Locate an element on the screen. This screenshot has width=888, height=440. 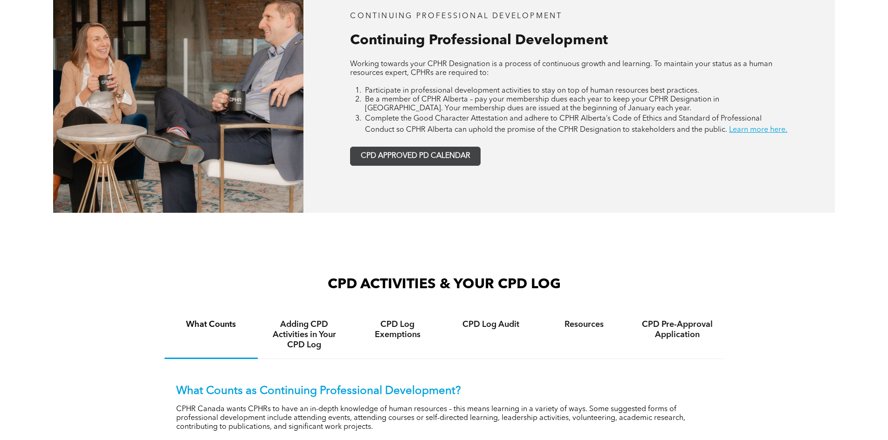
p: What Counts as Continuing Professional Development? is located at coordinates (444, 392).